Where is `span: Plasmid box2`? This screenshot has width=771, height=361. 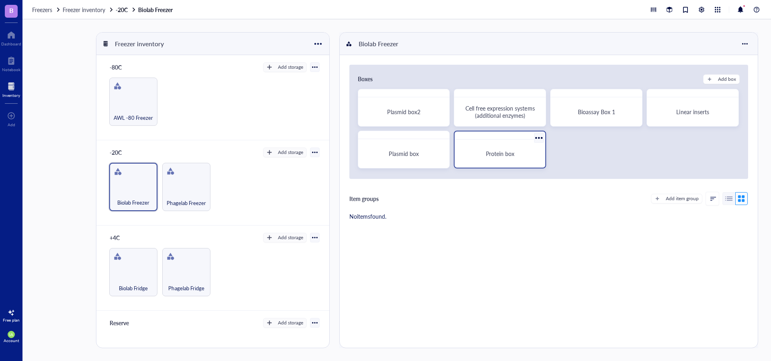 span: Plasmid box2 is located at coordinates (404, 112).